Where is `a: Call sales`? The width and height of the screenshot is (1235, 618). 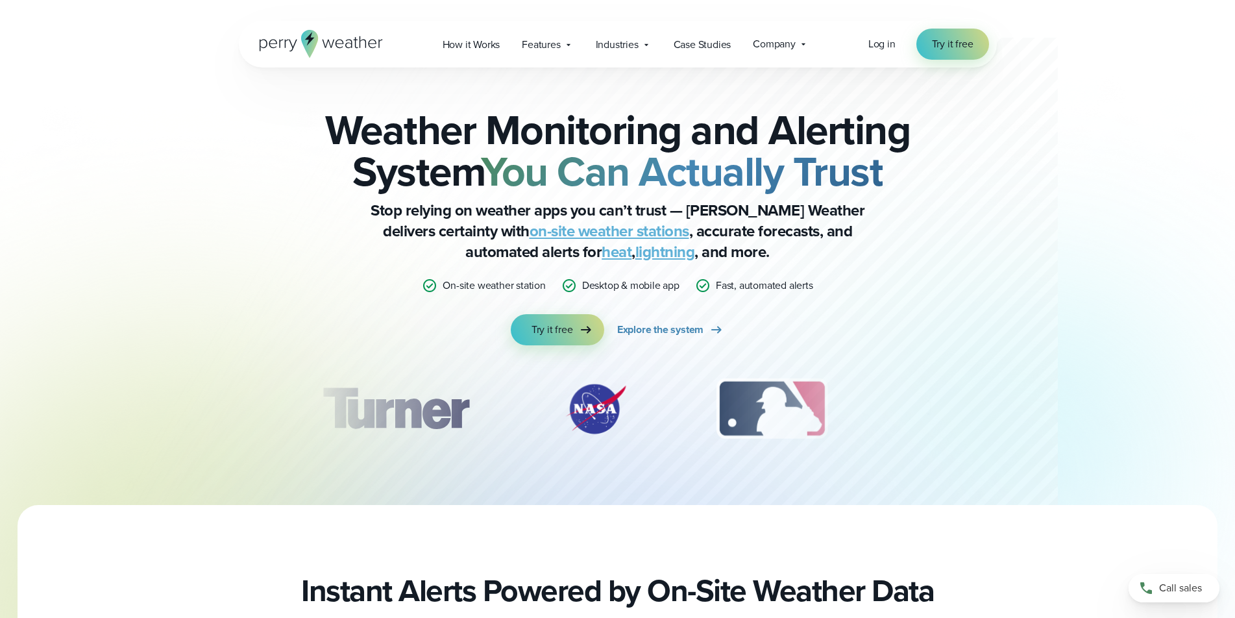 a: Call sales is located at coordinates (1174, 588).